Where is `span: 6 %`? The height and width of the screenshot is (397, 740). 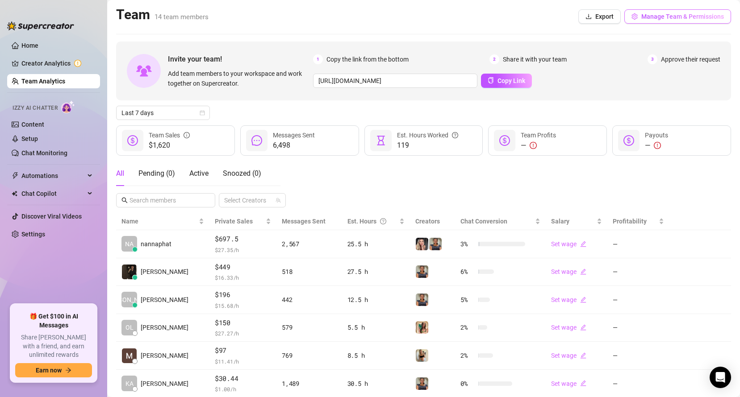 span: 6 % is located at coordinates (467, 272).